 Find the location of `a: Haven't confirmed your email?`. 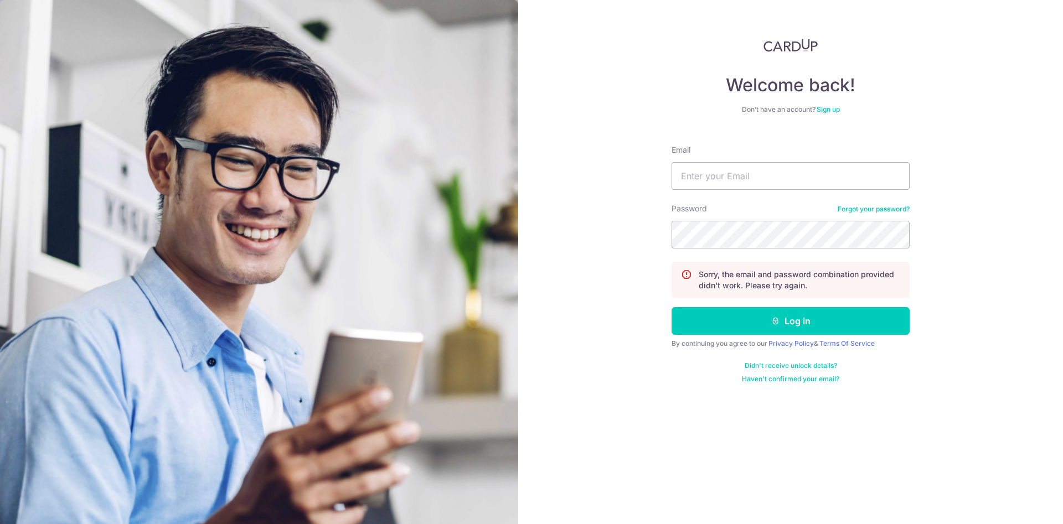

a: Haven't confirmed your email? is located at coordinates (791, 379).